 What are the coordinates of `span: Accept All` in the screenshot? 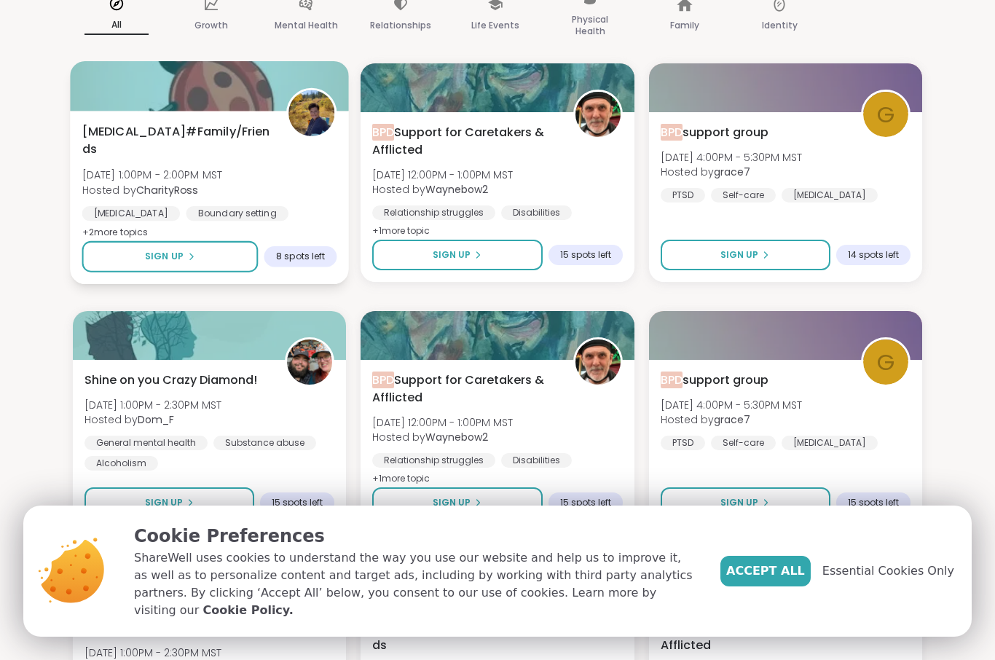 It's located at (765, 571).